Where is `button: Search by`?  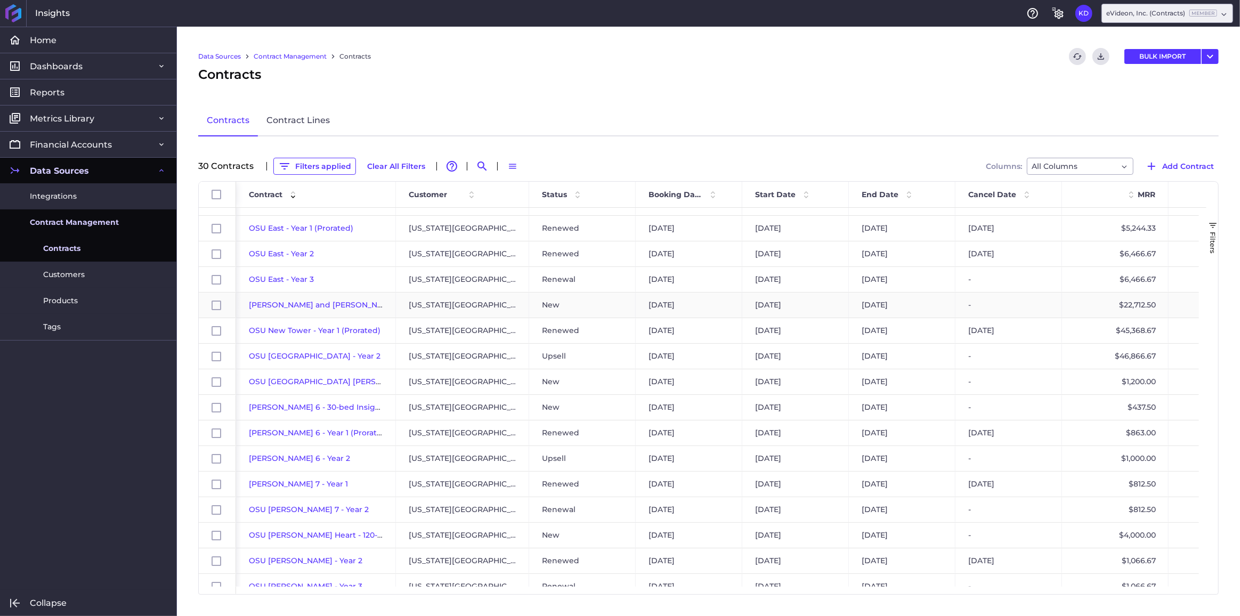 button: Search by is located at coordinates (482, 166).